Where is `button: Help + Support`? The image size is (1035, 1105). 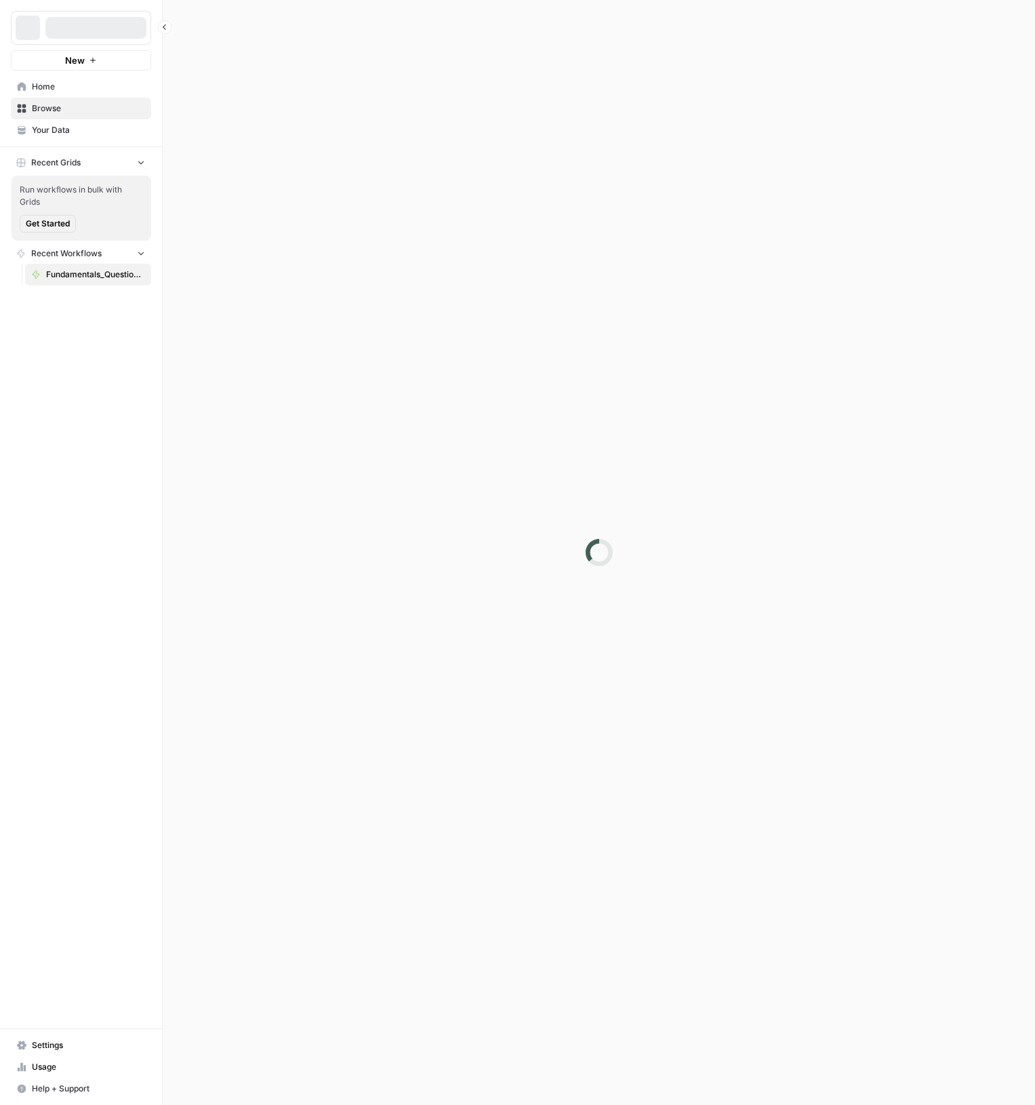
button: Help + Support is located at coordinates (81, 1088).